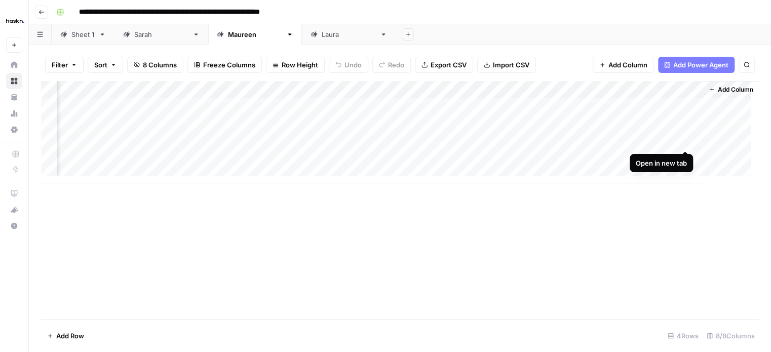  What do you see at coordinates (15, 21) in the screenshot?
I see `img: Haskn Logo` at bounding box center [15, 21].